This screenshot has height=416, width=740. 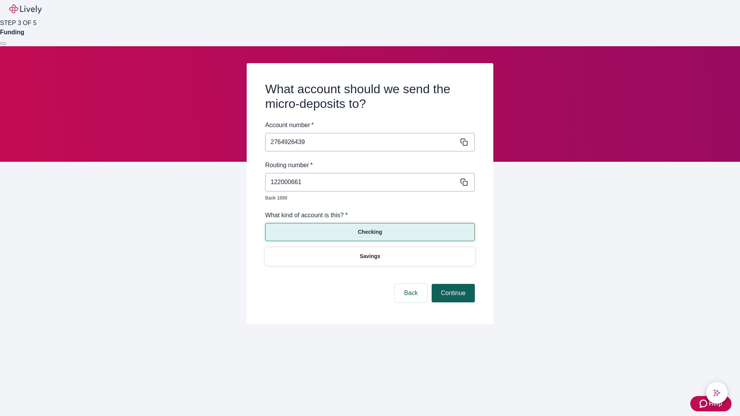 What do you see at coordinates (370, 256) in the screenshot?
I see `p: Savings` at bounding box center [370, 256].